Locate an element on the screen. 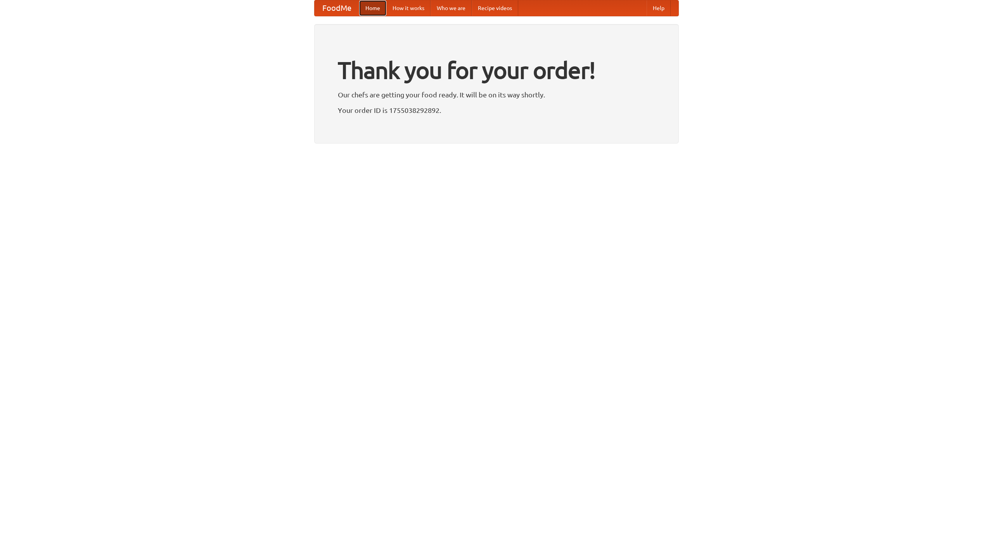 Image resolution: width=993 pixels, height=549 pixels. a: Recipe videos is located at coordinates (495, 8).